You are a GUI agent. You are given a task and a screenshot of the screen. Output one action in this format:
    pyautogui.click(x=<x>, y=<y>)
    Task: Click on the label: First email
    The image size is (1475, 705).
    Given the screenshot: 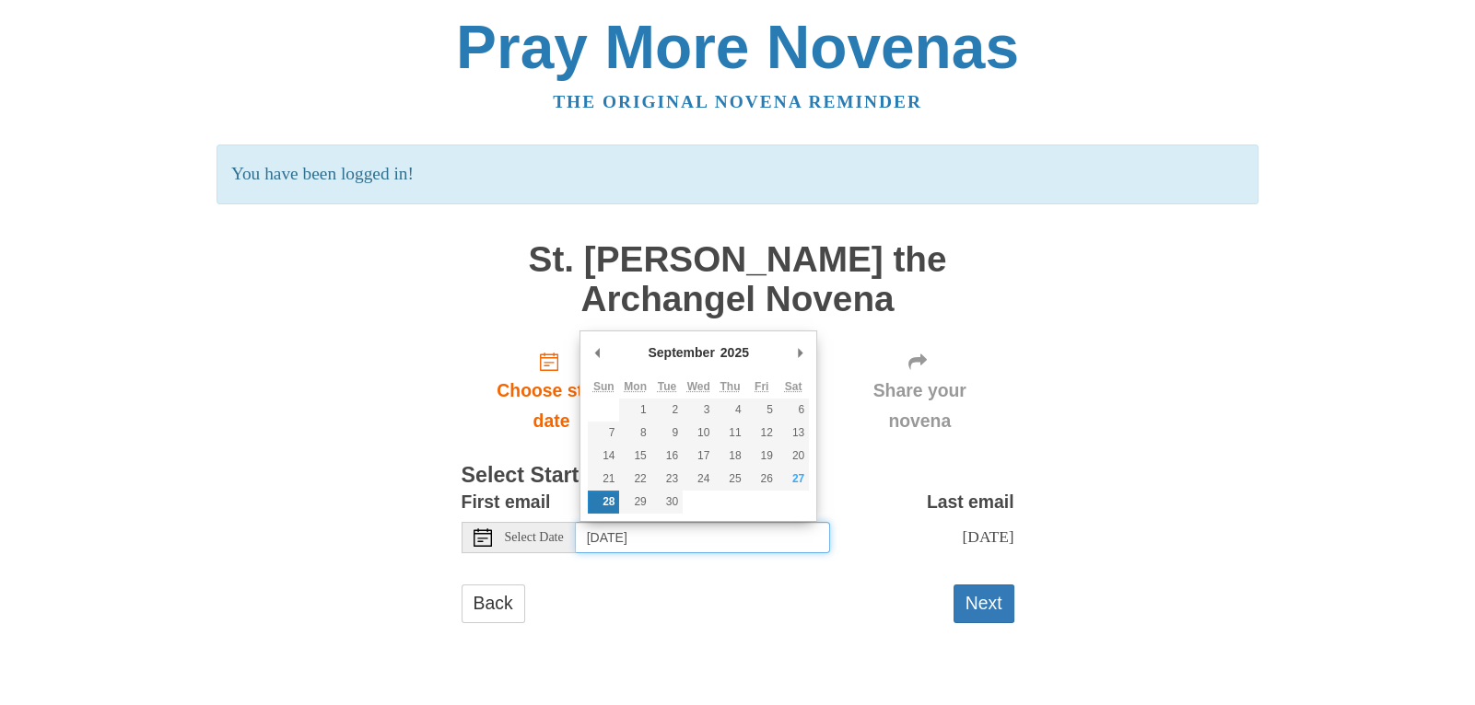 What is the action you would take?
    pyautogui.click(x=506, y=502)
    